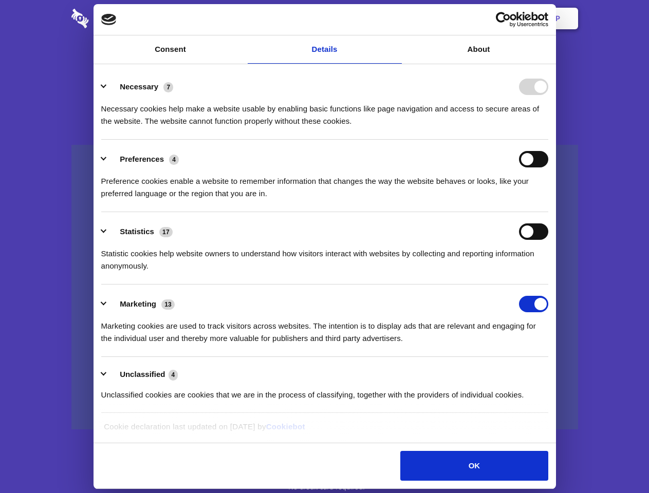 This screenshot has width=649, height=493. What do you see at coordinates (137, 231) in the screenshot?
I see `label: Statistics` at bounding box center [137, 231].